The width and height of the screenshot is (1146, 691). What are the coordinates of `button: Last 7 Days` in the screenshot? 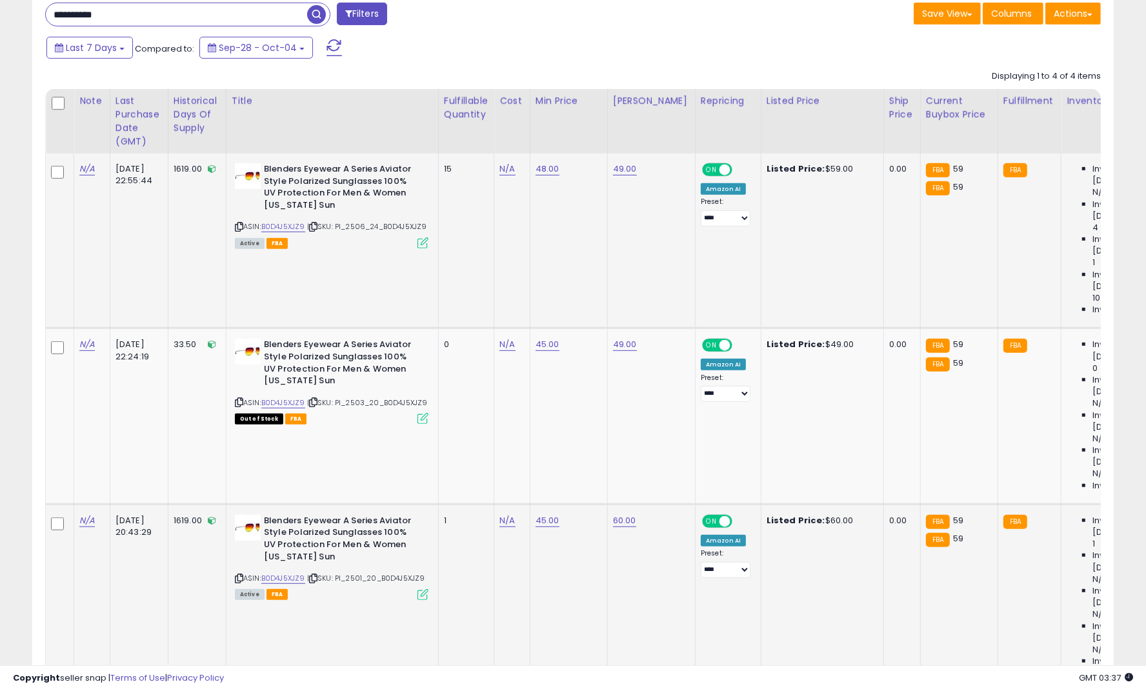 It's located at (90, 48).